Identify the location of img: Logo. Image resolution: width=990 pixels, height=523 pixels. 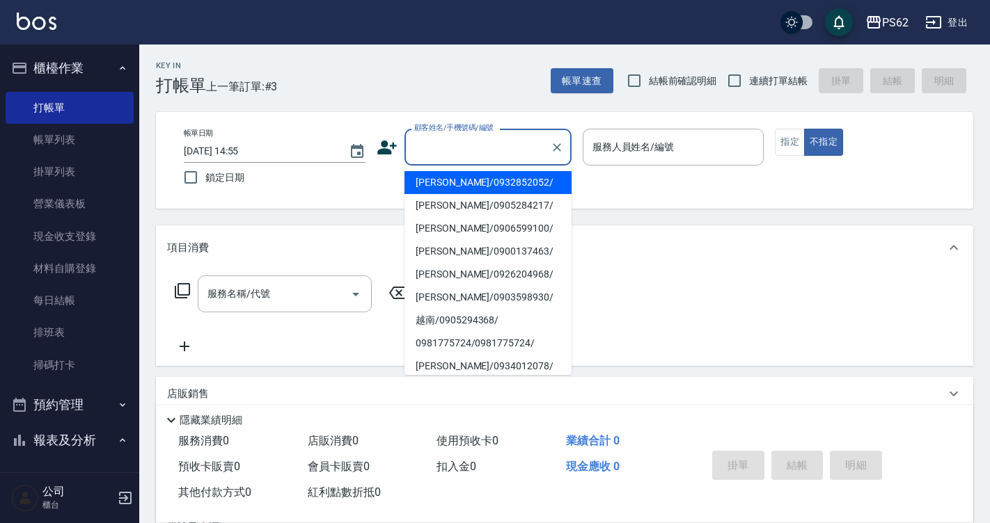
(36, 21).